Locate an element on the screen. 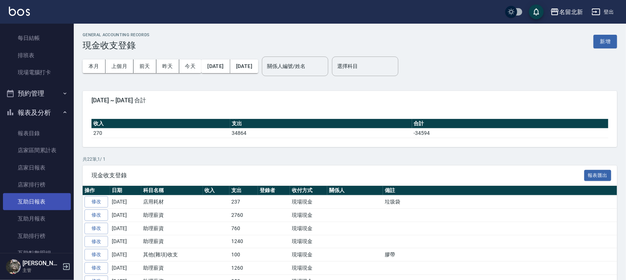  a: 報表匯出 is located at coordinates (598, 174).